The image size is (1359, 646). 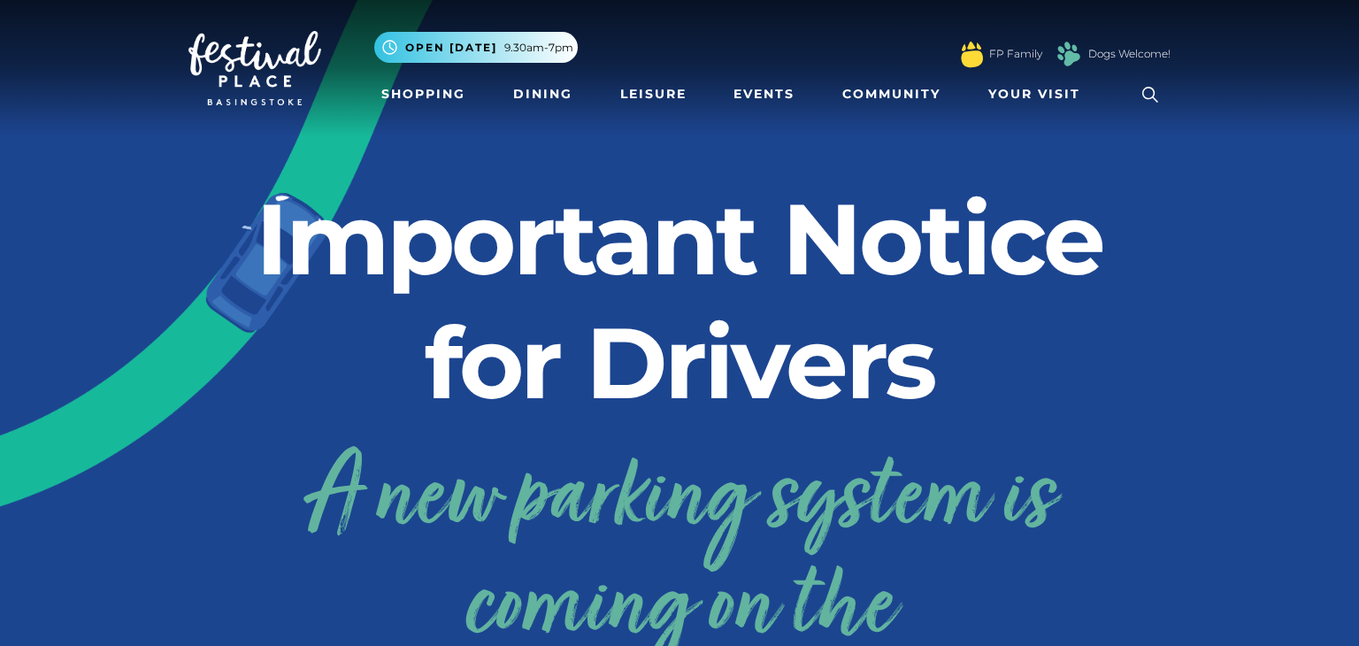 I want to click on a: Community, so click(x=891, y=94).